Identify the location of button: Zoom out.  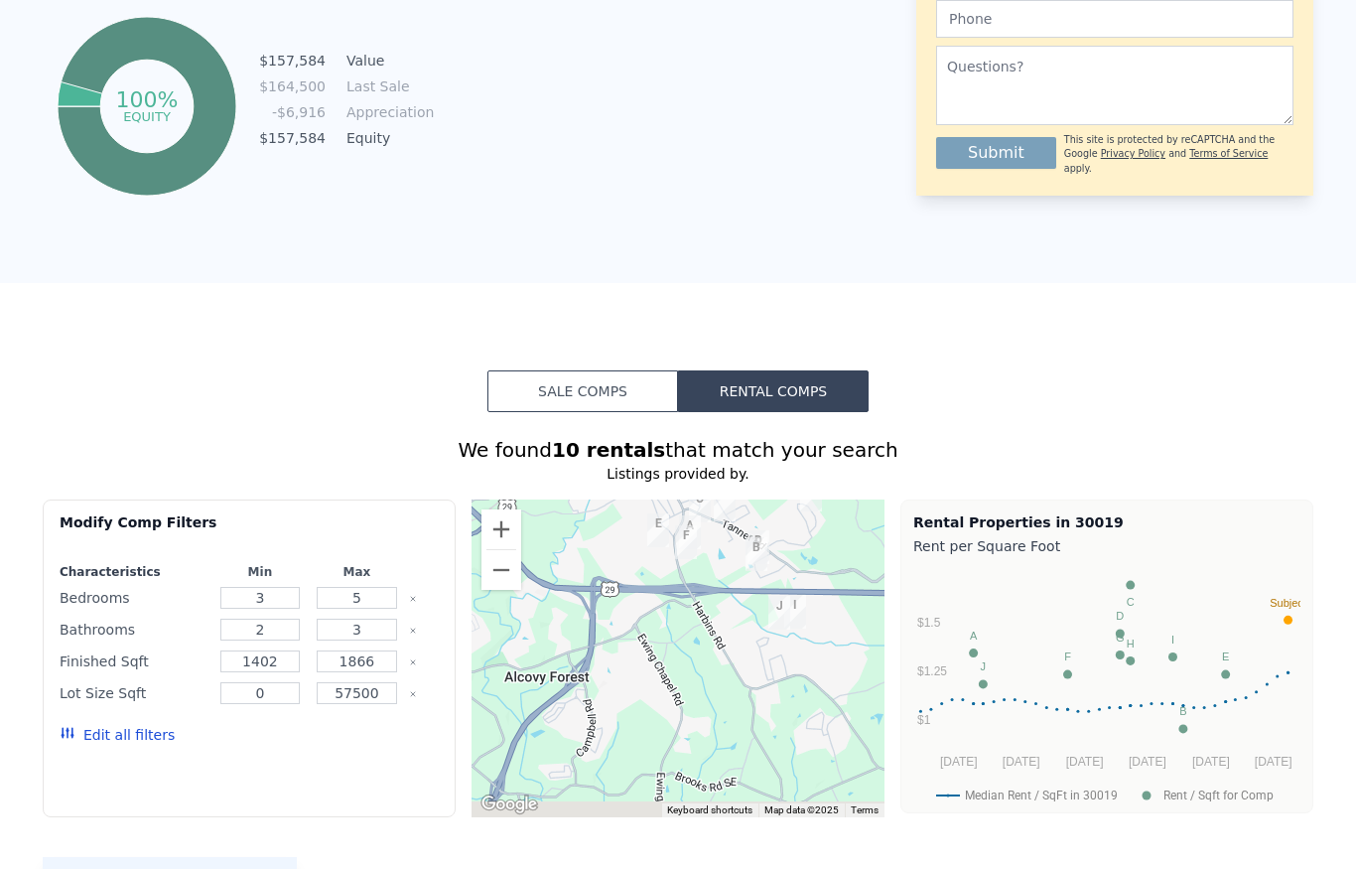
(501, 570).